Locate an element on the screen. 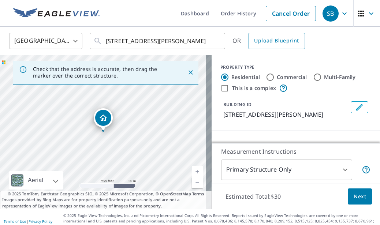 The image size is (380, 225). p: Check that the address is accurate, then drag the marker over the correct structure. is located at coordinates (104, 72).